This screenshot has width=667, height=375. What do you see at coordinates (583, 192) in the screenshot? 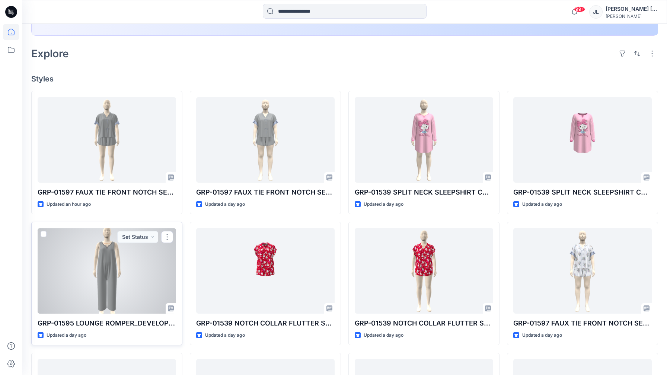
I see `p: GRP-01539 SPLIT NECK SLEEPSHIRT COLORWAY_W/OUT AVATAR` at bounding box center [583, 192].